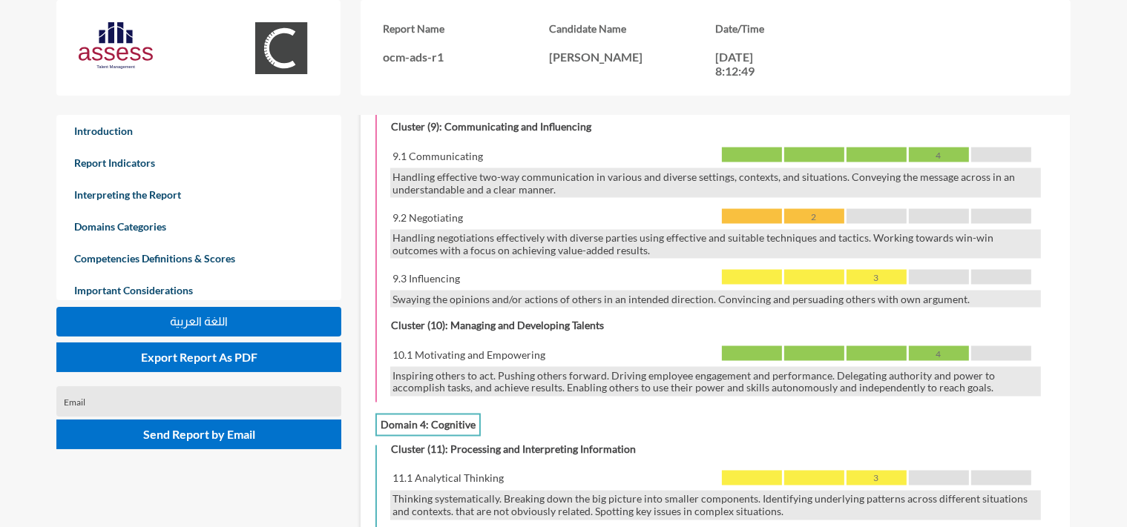 The width and height of the screenshot is (1127, 527). Describe the element at coordinates (715, 382) in the screenshot. I see `div: Inspiring others to act. Pushing others forward. Driving employee engagement and performance. Del...` at that location.